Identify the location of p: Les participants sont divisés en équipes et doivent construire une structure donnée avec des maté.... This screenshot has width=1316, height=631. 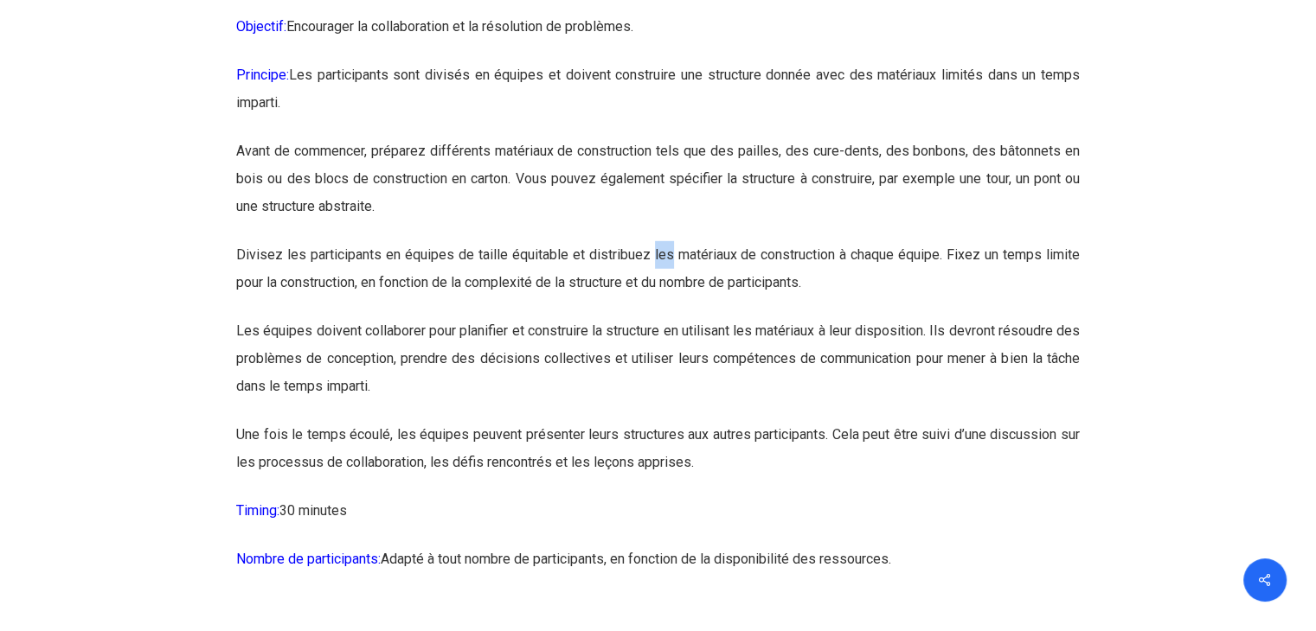
(657, 99).